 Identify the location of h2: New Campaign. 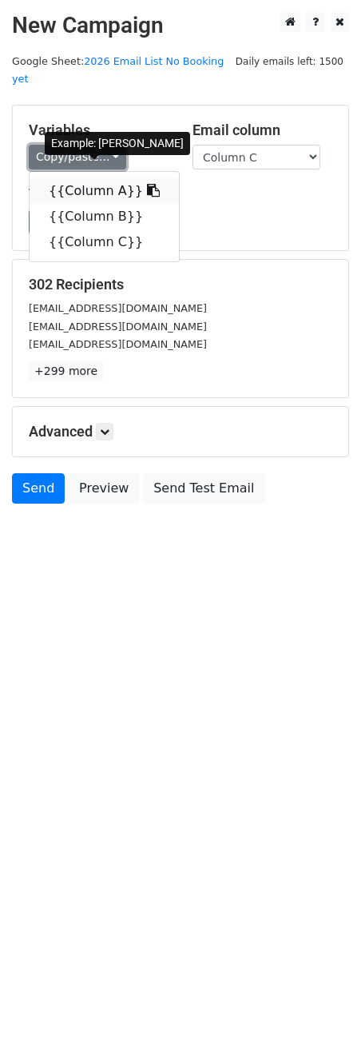
(181, 26).